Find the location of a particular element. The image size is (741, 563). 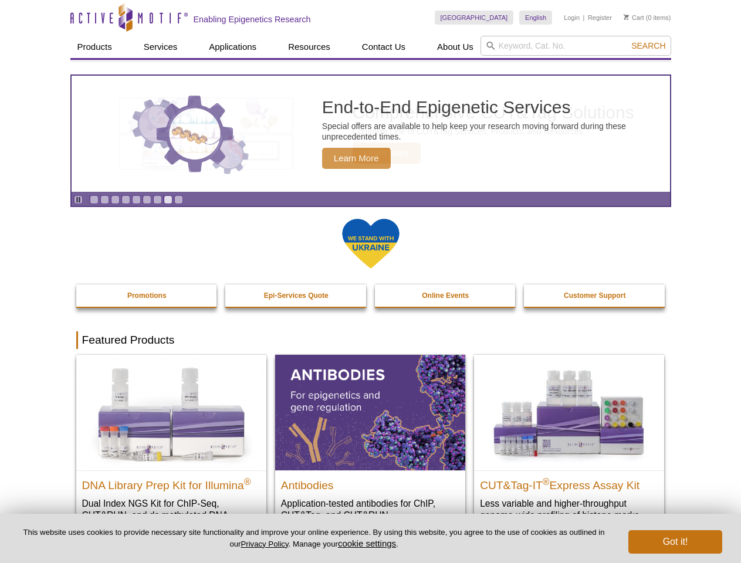

p: Special offers are available to help keep your research moving forward during these unprecedented... is located at coordinates (493, 131).